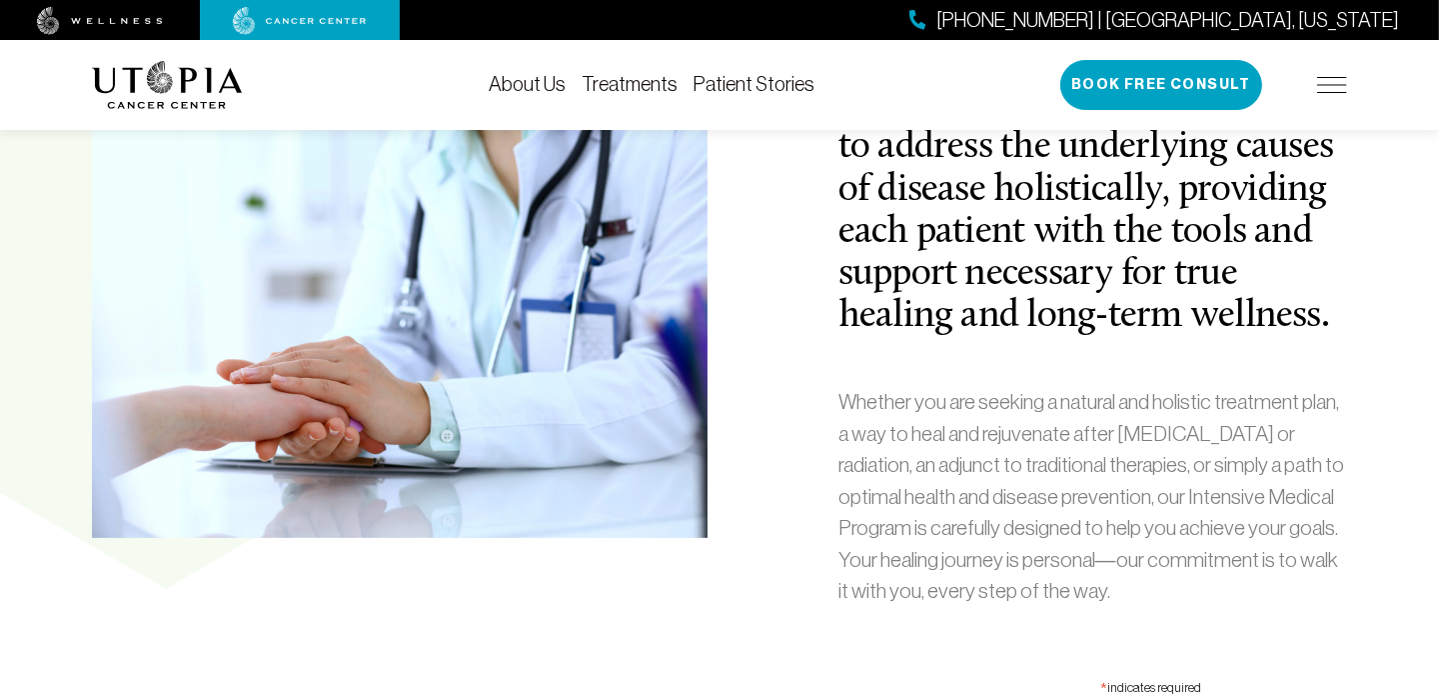  What do you see at coordinates (1161, 85) in the screenshot?
I see `button: Book Free Consult` at bounding box center [1161, 85].